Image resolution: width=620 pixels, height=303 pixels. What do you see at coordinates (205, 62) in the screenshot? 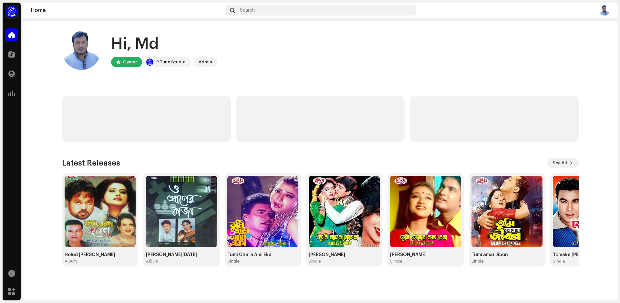
I see `div: Admin` at bounding box center [205, 62].